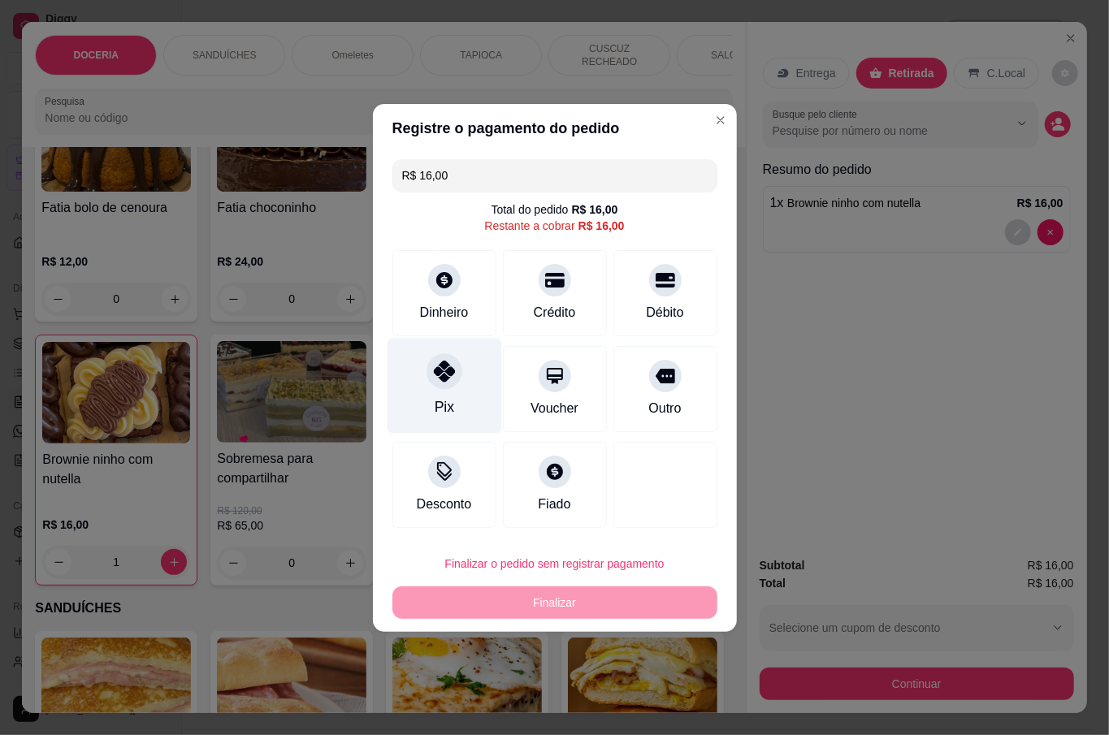 The height and width of the screenshot is (735, 1109). I want to click on div: Crédito, so click(555, 313).